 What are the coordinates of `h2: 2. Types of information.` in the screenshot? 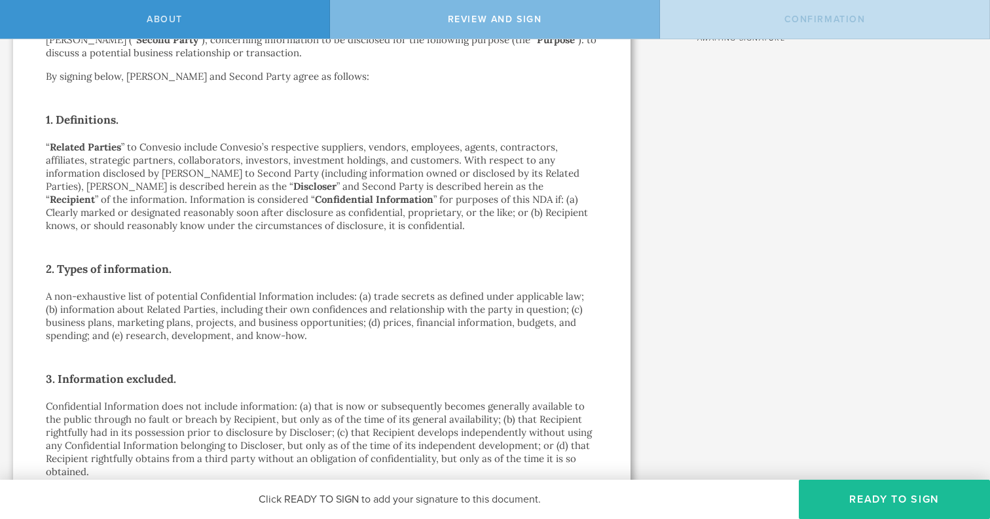 It's located at (322, 269).